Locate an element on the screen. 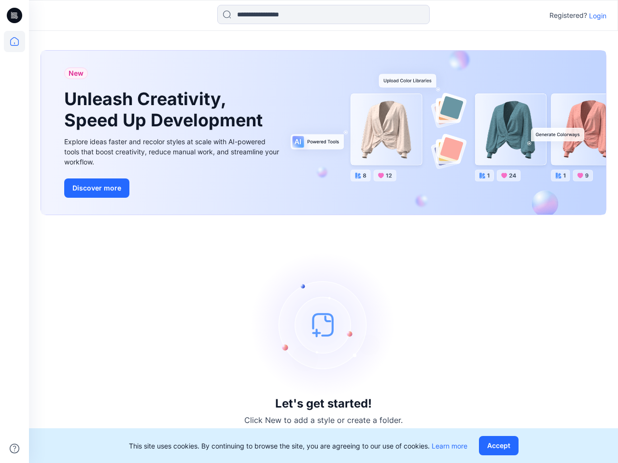  img: empty-state-image.svg is located at coordinates (323, 325).